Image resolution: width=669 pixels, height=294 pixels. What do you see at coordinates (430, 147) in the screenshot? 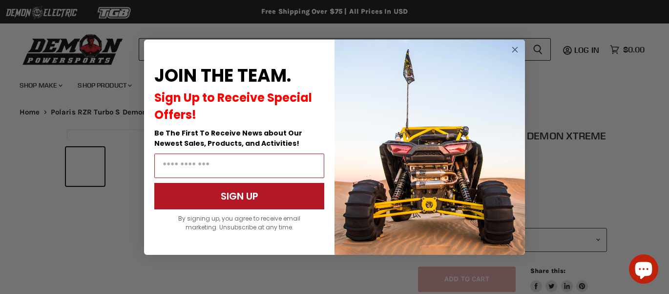
I see `img: a9095488-b6e7-41ba-879d-588abfab540b.jpeg` at bounding box center [430, 147].